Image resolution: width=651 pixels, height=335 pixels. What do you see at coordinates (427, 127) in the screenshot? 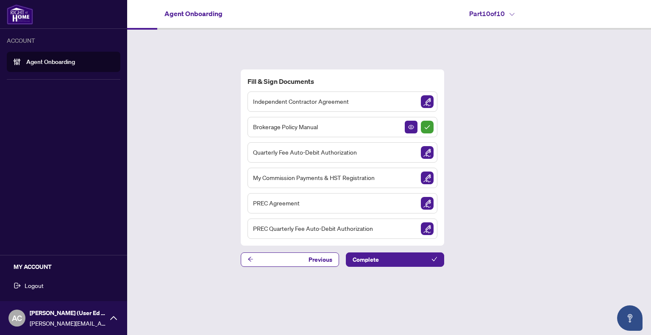
I see `button: Sign Completed` at bounding box center [427, 127].